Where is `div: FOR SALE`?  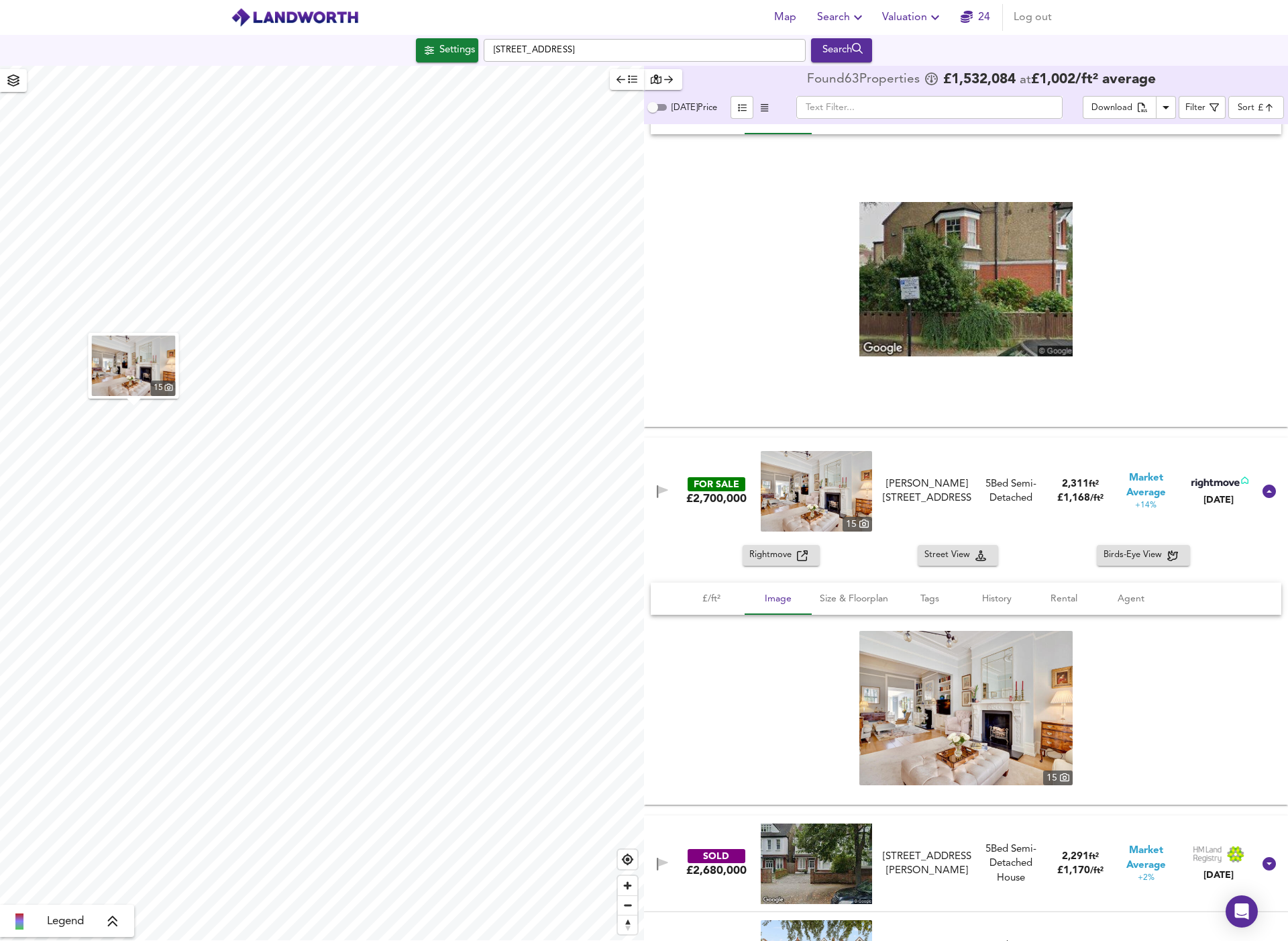 div: FOR SALE is located at coordinates (716, 484).